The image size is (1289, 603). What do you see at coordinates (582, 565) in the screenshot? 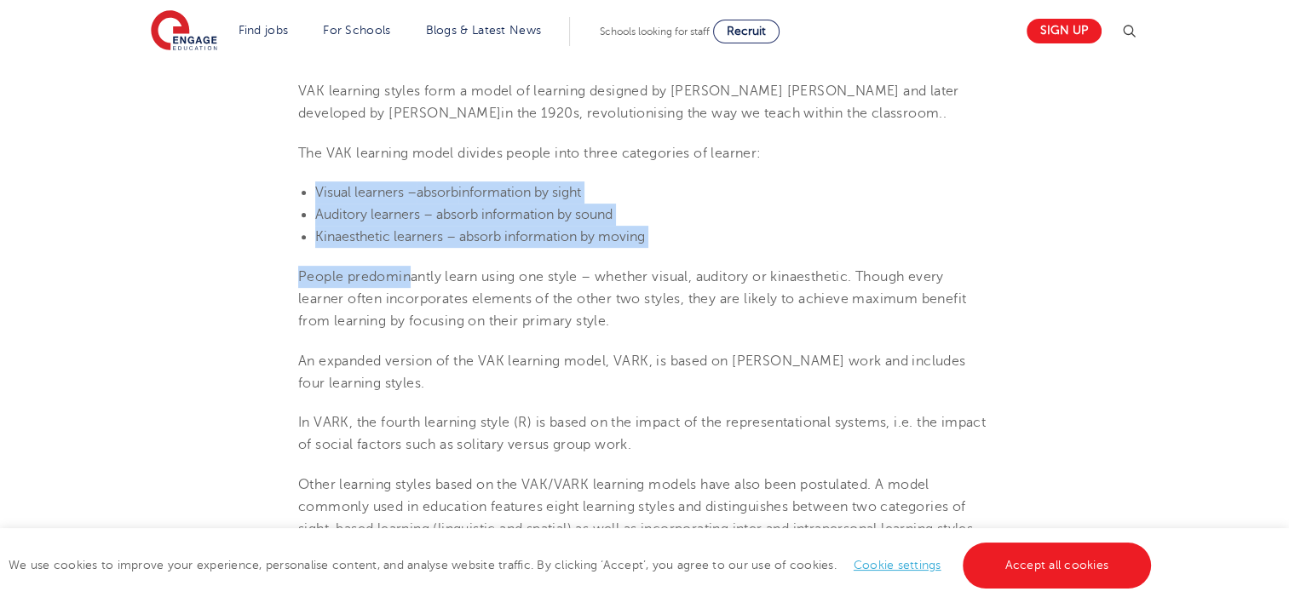
I see `span: We use cookies to improve your experience, personalise content, and analyse website traffic. By c...` at bounding box center [582, 565].